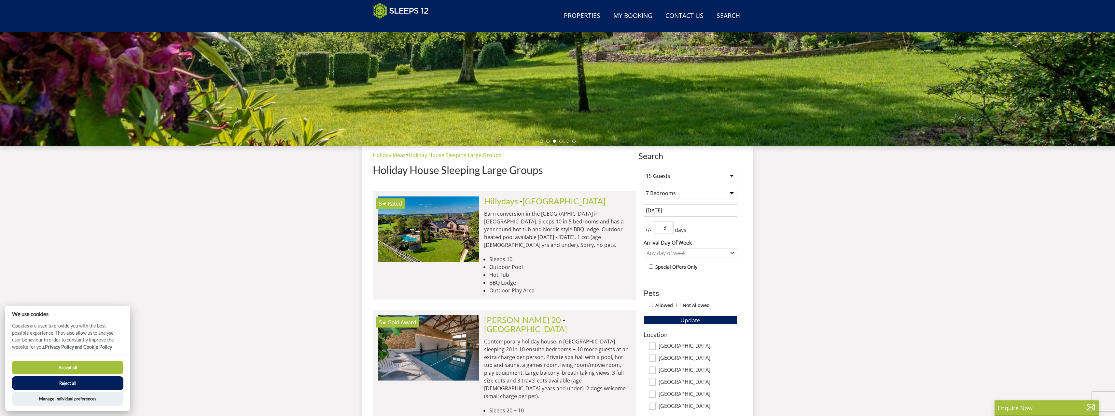  Describe the element at coordinates (560, 291) in the screenshot. I see `li: Outdoor Play Area` at that location.